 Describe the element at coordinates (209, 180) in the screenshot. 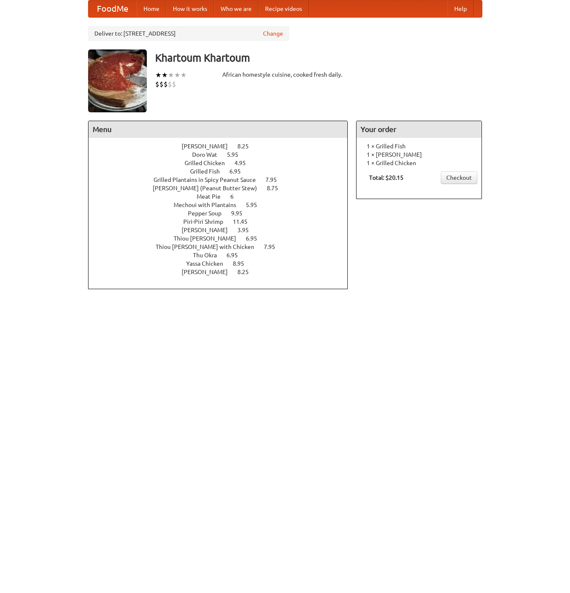

I see `span: Grilled Plantains in Spicy Peanut Sauce` at that location.